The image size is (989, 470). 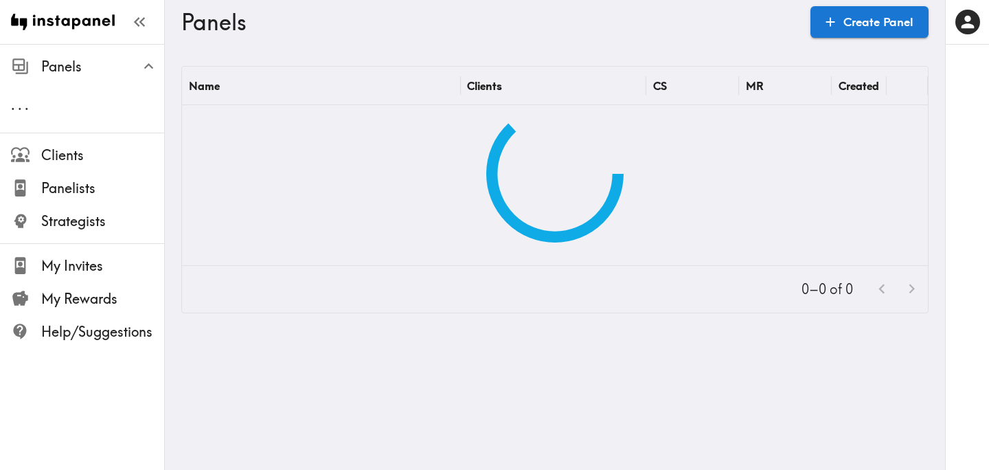 What do you see at coordinates (102, 221) in the screenshot?
I see `span: Strategists` at bounding box center [102, 221].